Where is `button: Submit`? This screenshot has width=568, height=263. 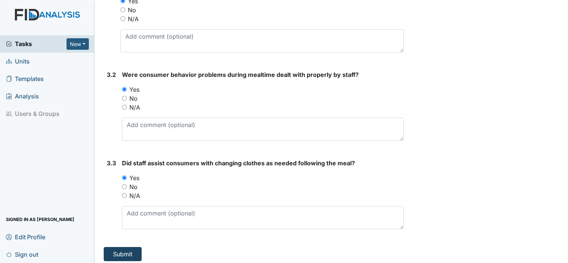
button: Submit is located at coordinates (123, 254).